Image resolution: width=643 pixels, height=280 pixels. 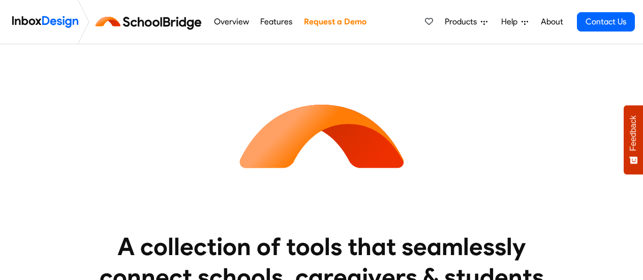 I want to click on span: Feedback, so click(x=633, y=133).